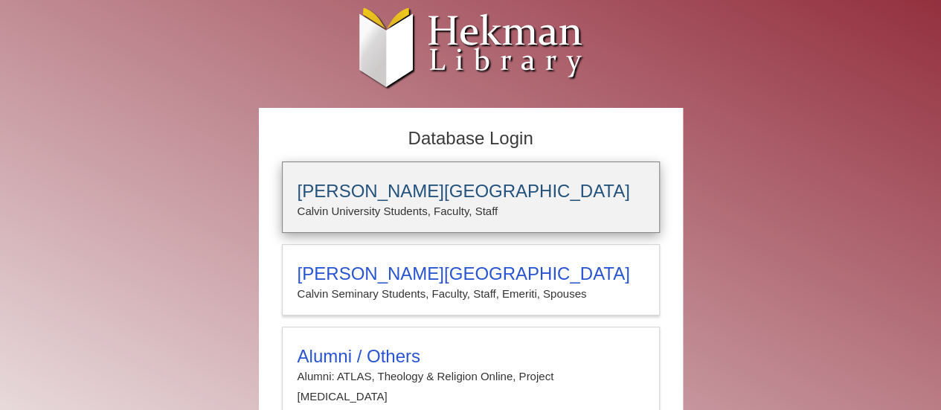 The height and width of the screenshot is (410, 941). I want to click on p: Calvin University Students, Faculty, Staff, so click(471, 211).